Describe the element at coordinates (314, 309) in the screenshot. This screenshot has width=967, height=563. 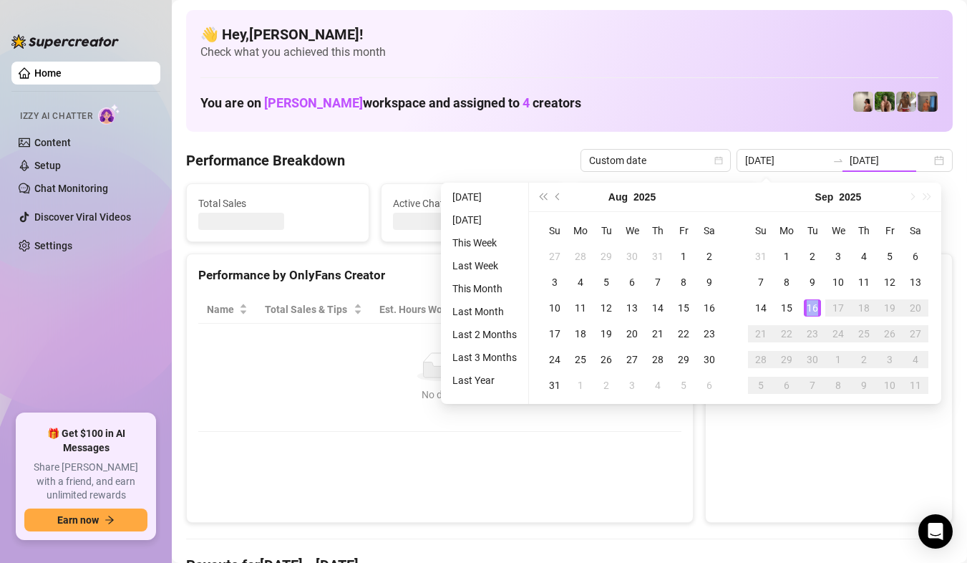
I see `th: Total Sales & Tips` at that location.